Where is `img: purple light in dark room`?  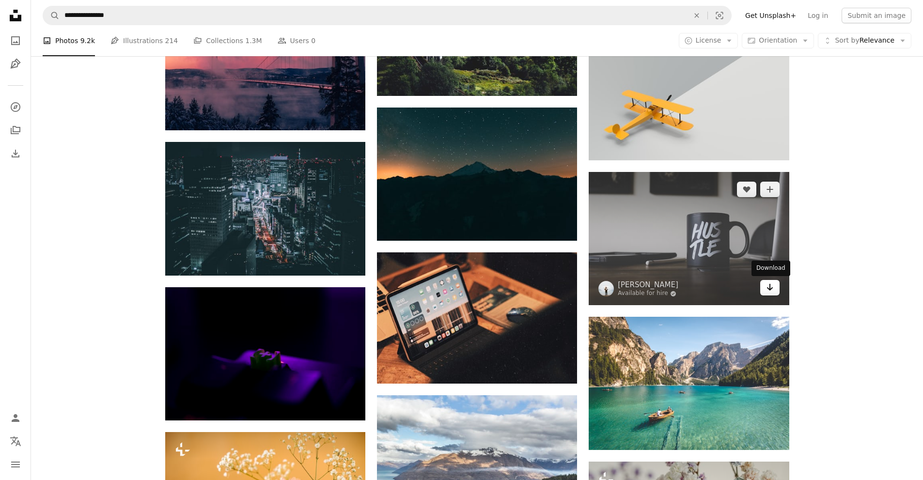
img: purple light in dark room is located at coordinates (265, 354).